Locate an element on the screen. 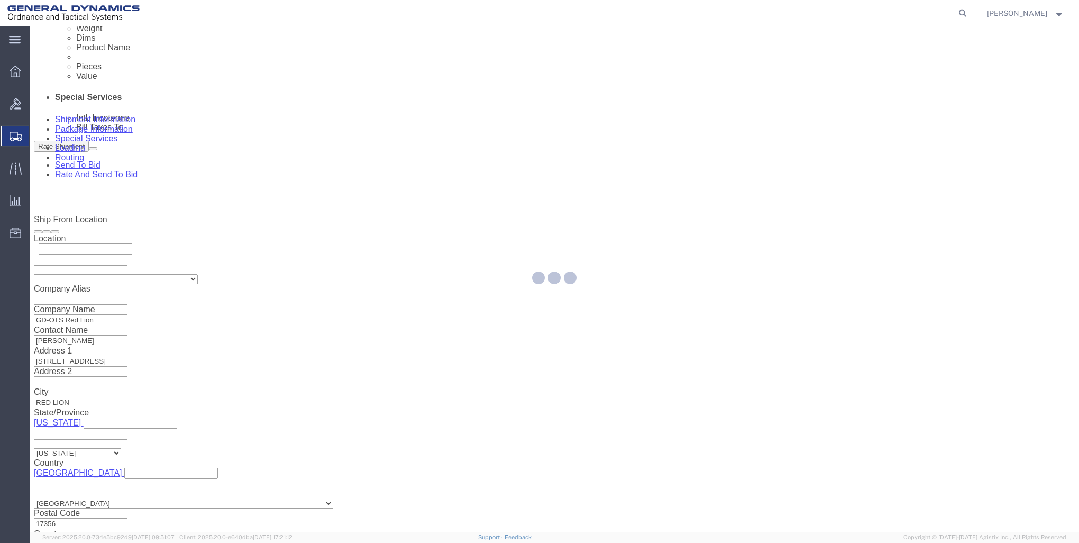 This screenshot has height=543, width=1079. span: Server: 2025.20.0-734e5bc92d9 is located at coordinates (108, 537).